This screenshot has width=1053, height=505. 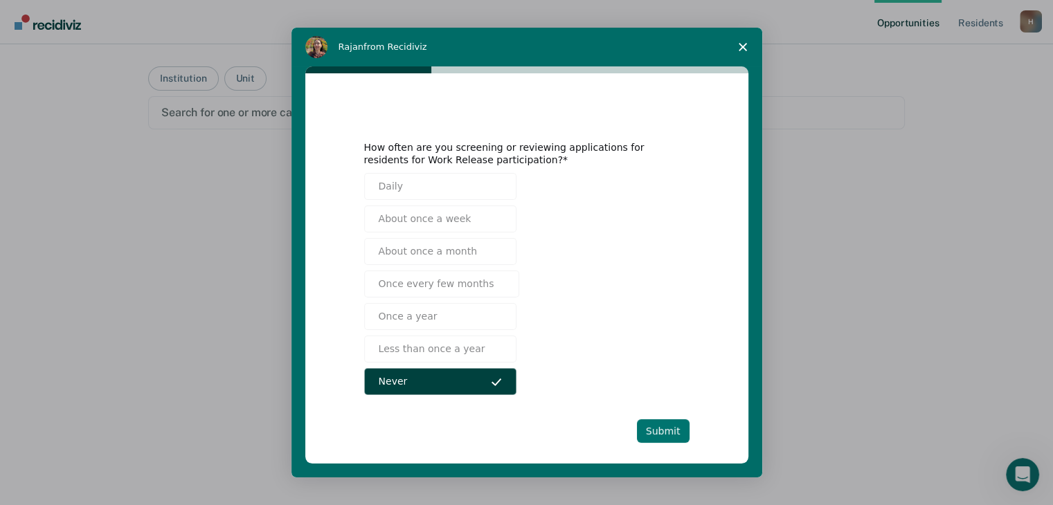 I want to click on span: Close survey, so click(x=743, y=47).